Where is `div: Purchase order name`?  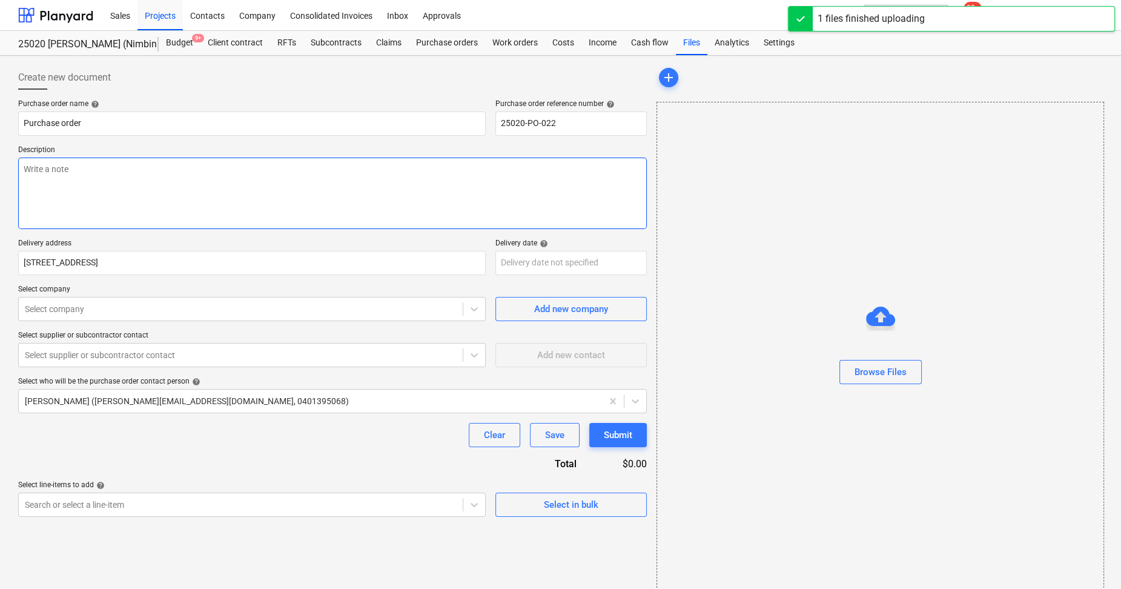 div: Purchase order name is located at coordinates (252, 104).